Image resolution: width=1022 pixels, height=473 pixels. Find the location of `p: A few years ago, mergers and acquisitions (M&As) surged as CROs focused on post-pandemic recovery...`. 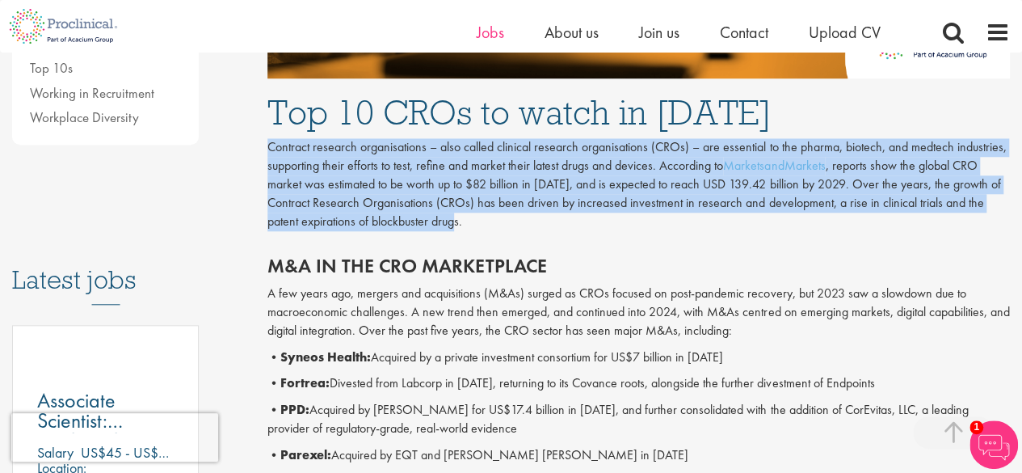

p: A few years ago, mergers and acquisitions (M&As) surged as CROs focused on post-pandemic recovery... is located at coordinates (638, 312).